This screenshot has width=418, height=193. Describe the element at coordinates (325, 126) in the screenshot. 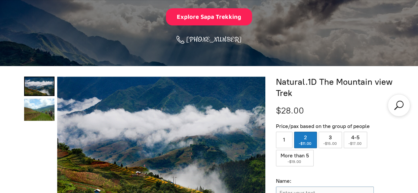

I see `div: Price/pax based on the group of people` at that location.